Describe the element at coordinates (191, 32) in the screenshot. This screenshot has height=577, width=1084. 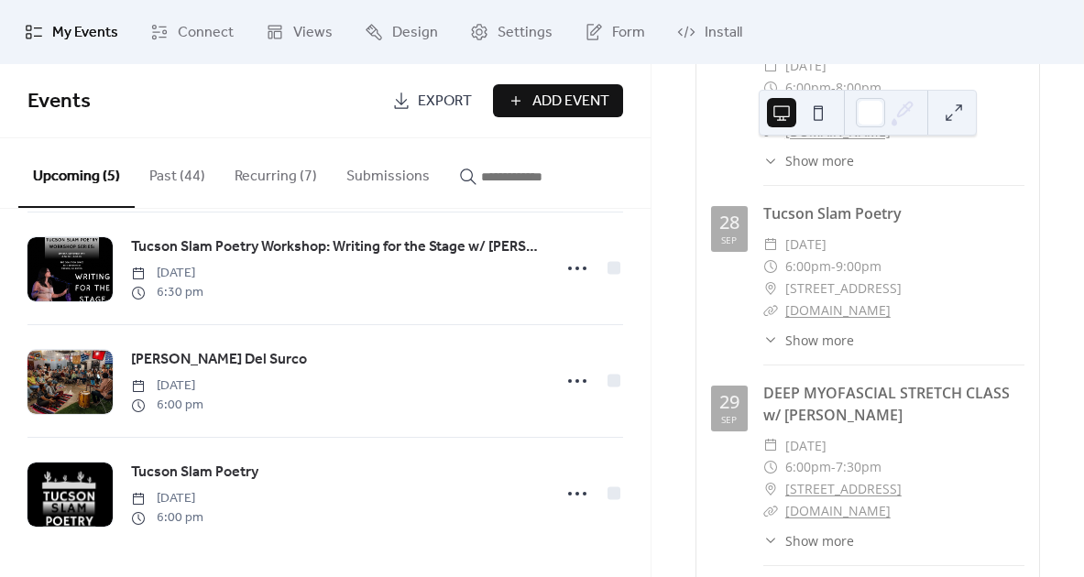
I see `a: Connect` at that location.